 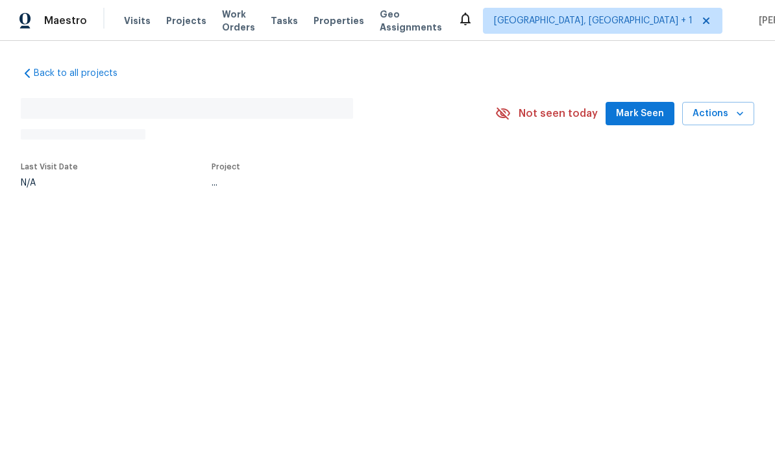 I want to click on a: Back to all projects, so click(x=83, y=73).